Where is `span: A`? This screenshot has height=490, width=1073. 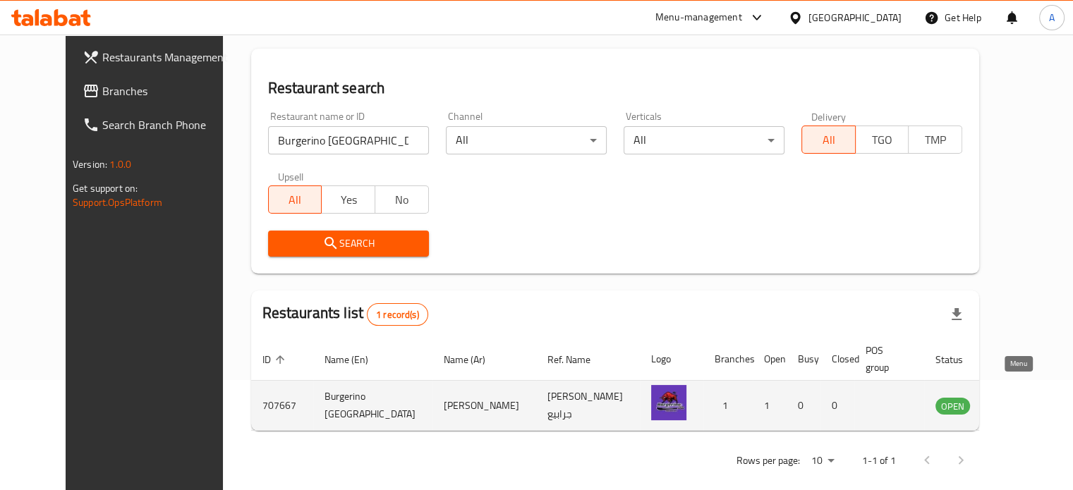
span: A is located at coordinates (1052, 18).